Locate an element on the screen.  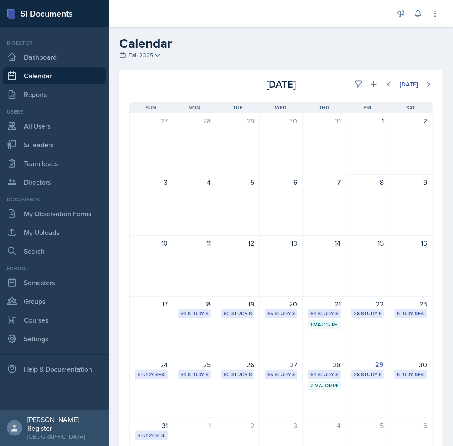
div: 13 is located at coordinates (281, 243).